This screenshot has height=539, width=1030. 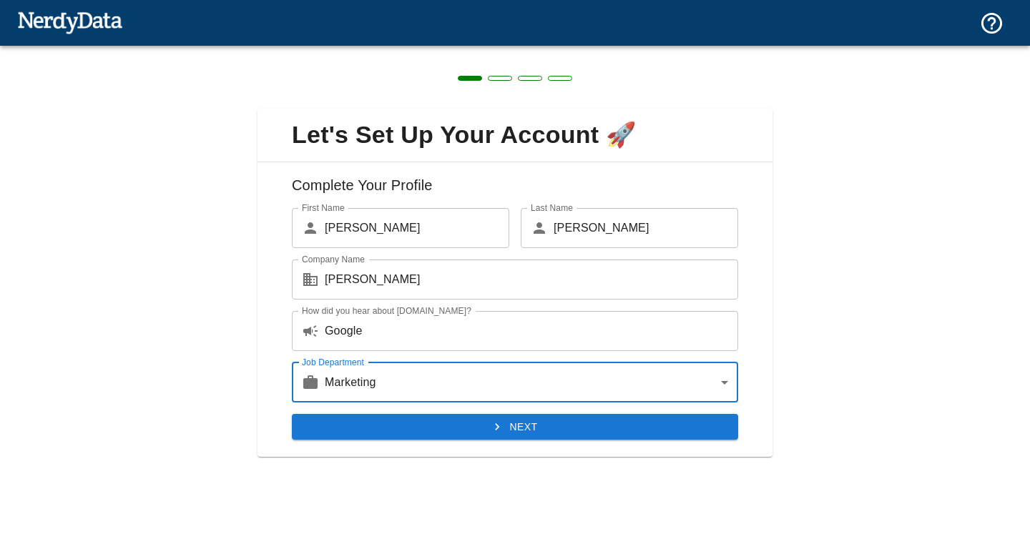 I want to click on button: Next, so click(x=515, y=427).